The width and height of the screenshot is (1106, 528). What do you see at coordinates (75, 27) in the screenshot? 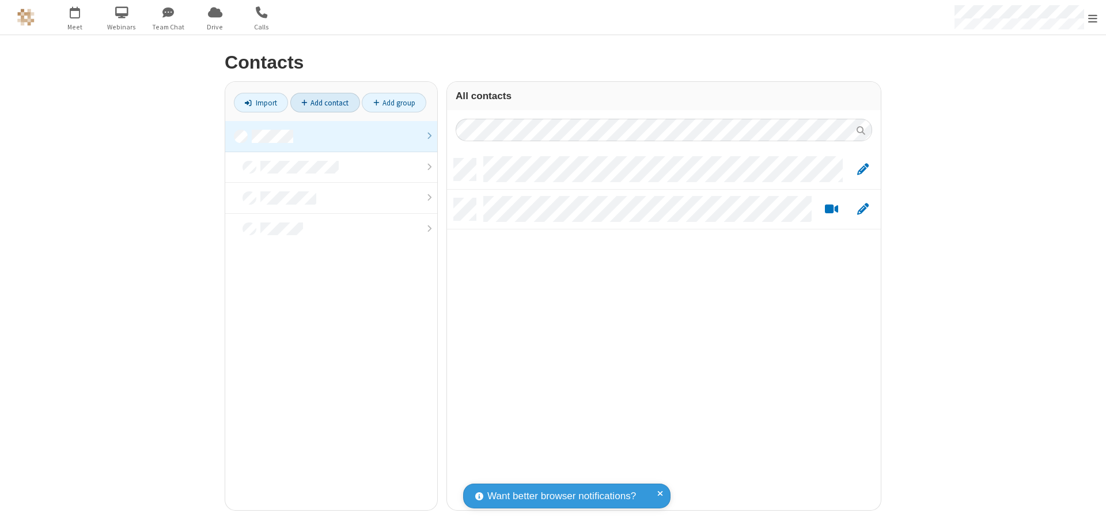
I see `span: Meet` at bounding box center [75, 27].